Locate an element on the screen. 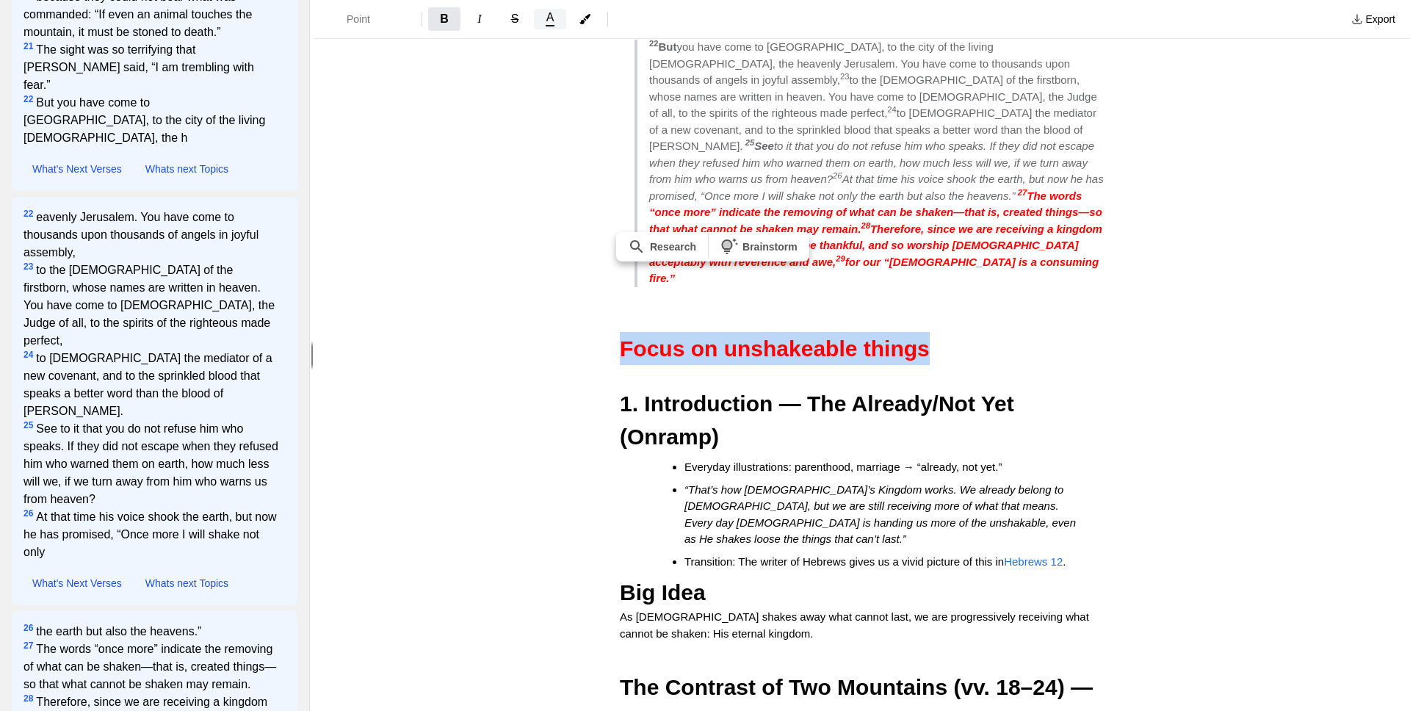 Image resolution: width=1410 pixels, height=711 pixels. span: S is located at coordinates (515, 18).